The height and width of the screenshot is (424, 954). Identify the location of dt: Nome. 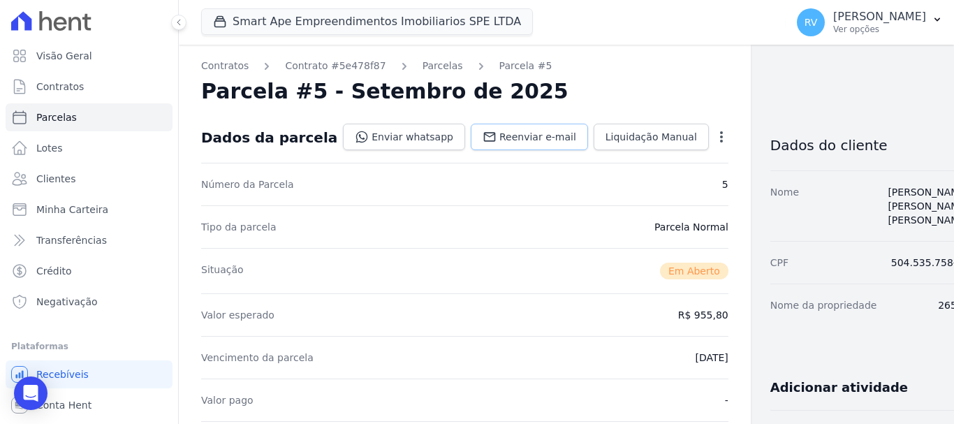
(784, 206).